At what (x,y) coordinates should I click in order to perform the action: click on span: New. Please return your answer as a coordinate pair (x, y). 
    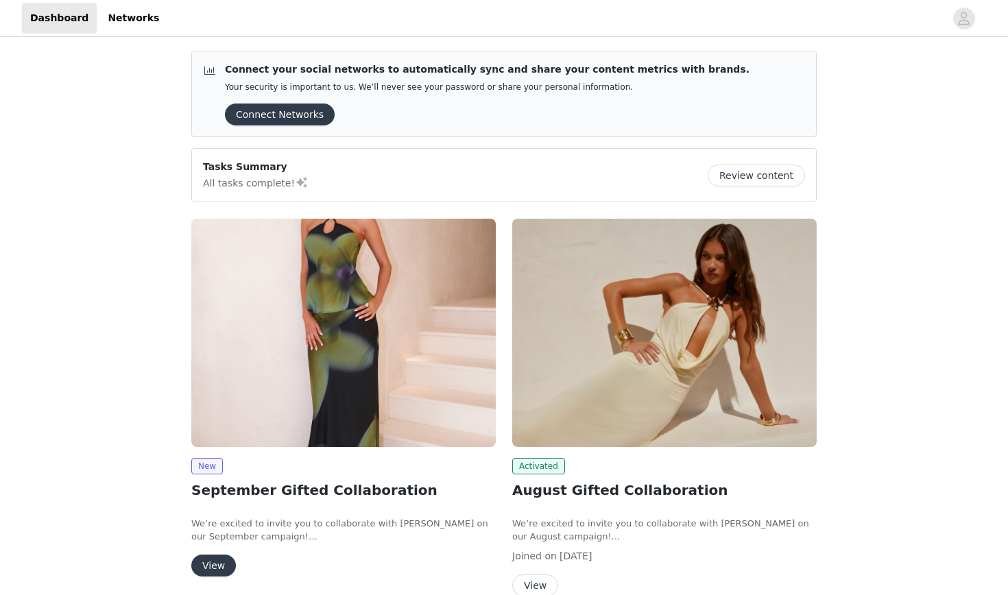
    Looking at the image, I should click on (207, 467).